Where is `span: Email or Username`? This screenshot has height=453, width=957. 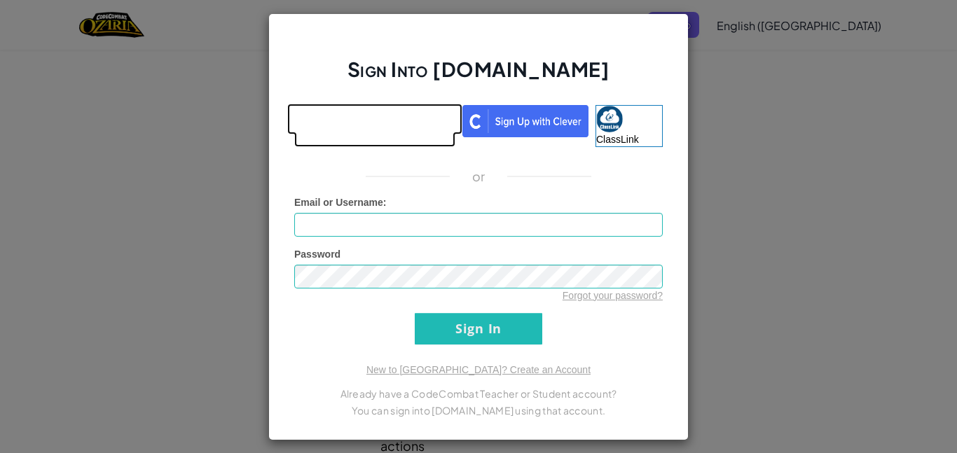 span: Email or Username is located at coordinates (339, 203).